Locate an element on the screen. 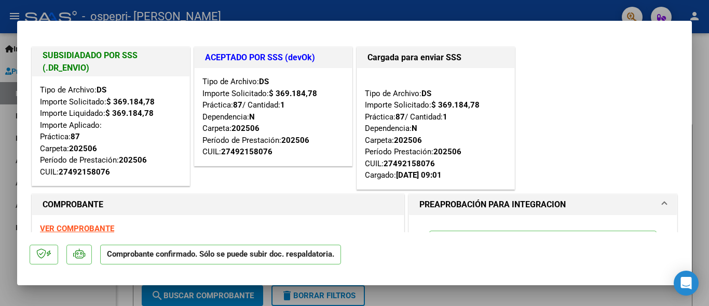 This screenshot has width=709, height=306. strong: VER COMPROBANTE is located at coordinates (77, 228).